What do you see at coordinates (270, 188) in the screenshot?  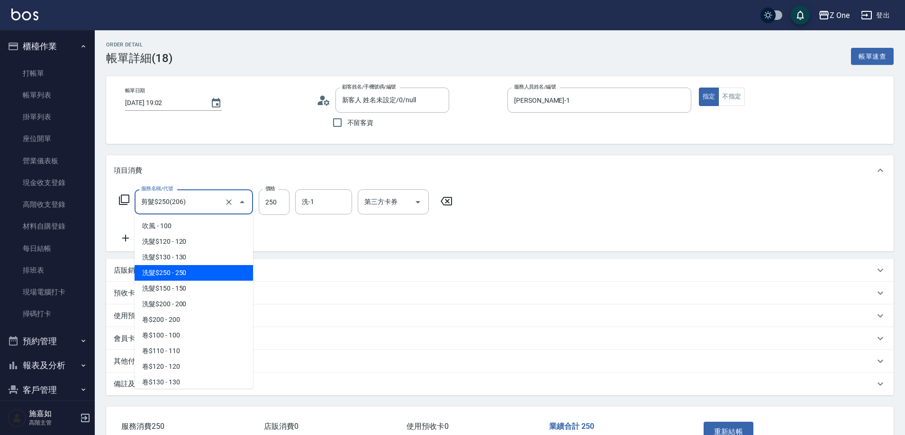 I see `label: 價格` at bounding box center [270, 188].